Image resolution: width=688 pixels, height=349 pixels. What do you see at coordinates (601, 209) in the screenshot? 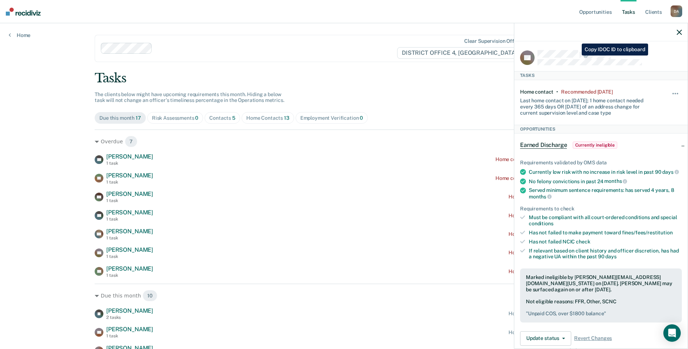
I see `div: Requirements to check` at bounding box center [601, 209].